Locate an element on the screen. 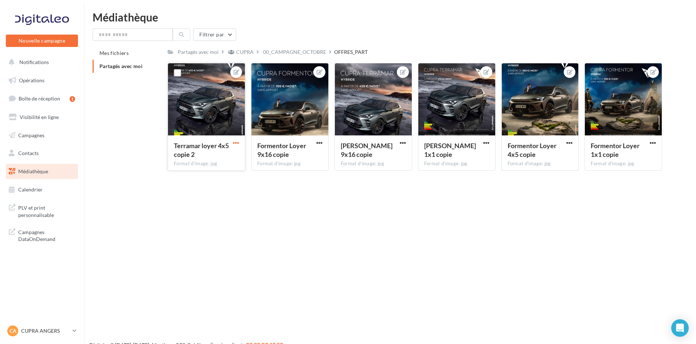 The image size is (696, 344). div: OFFRES_PART is located at coordinates (351, 52).